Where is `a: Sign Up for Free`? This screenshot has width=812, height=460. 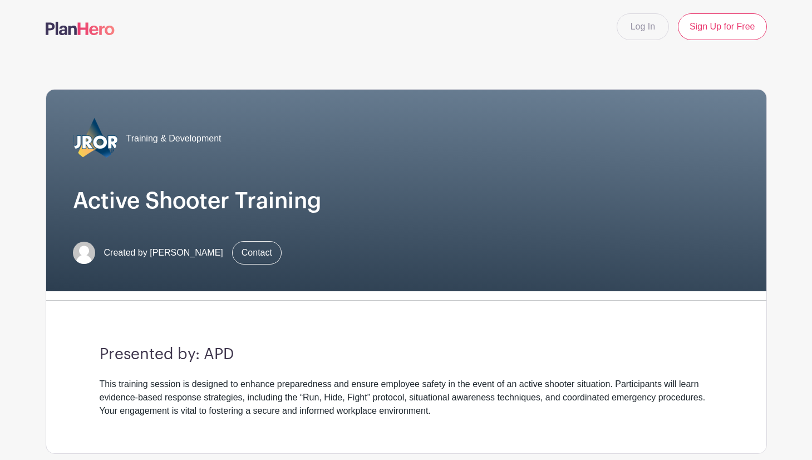 a: Sign Up for Free is located at coordinates (722, 27).